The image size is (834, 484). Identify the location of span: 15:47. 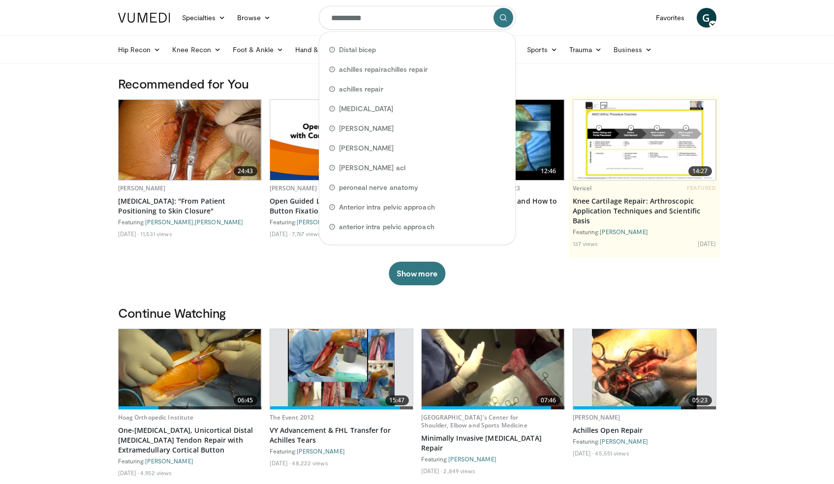
(397, 400).